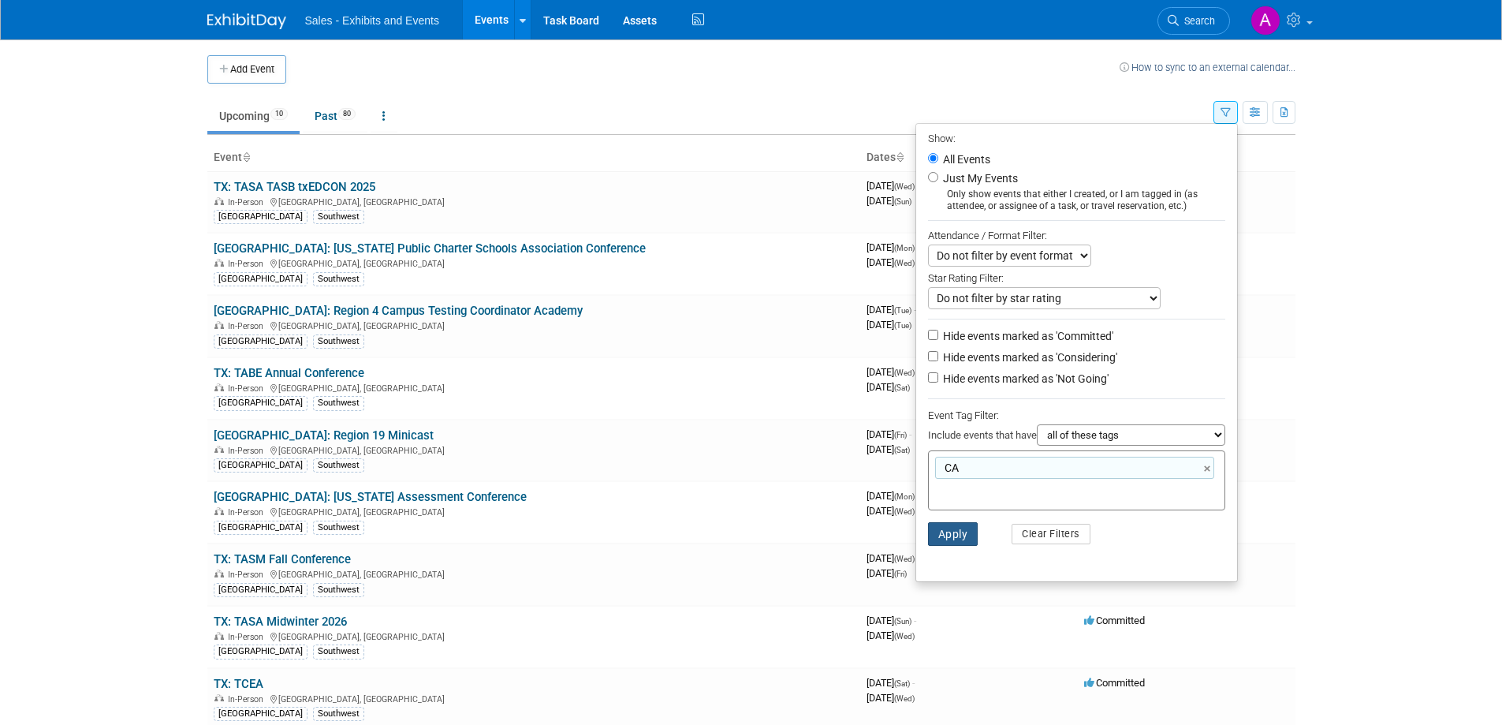 The width and height of the screenshot is (1502, 725). I want to click on th: Event, so click(534, 158).